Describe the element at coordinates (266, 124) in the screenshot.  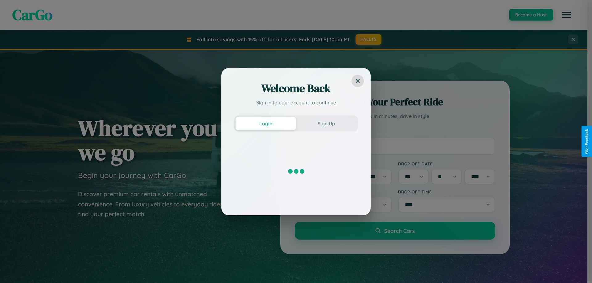
I see `button: Login` at that location.